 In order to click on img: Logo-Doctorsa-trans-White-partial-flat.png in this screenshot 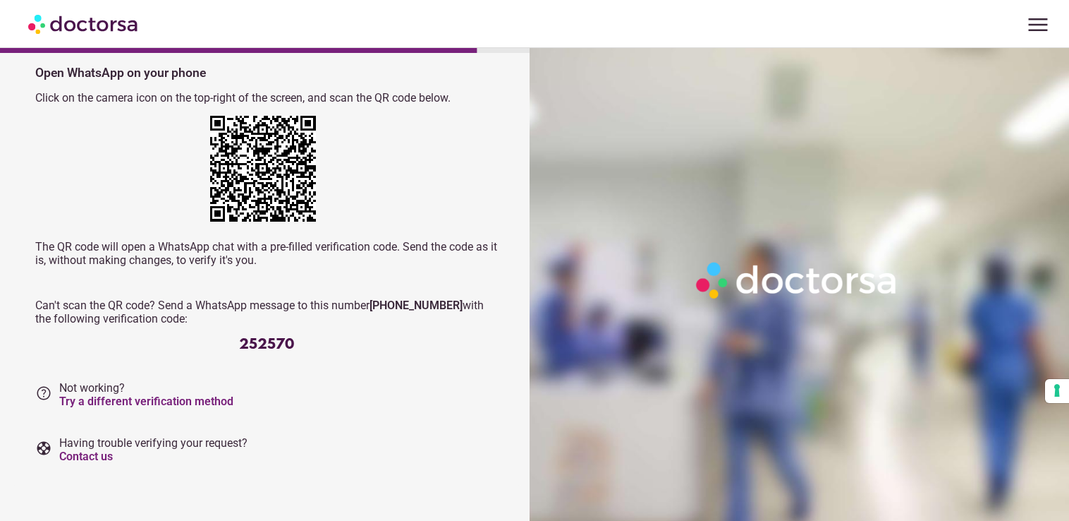, I will do `click(797, 280)`.